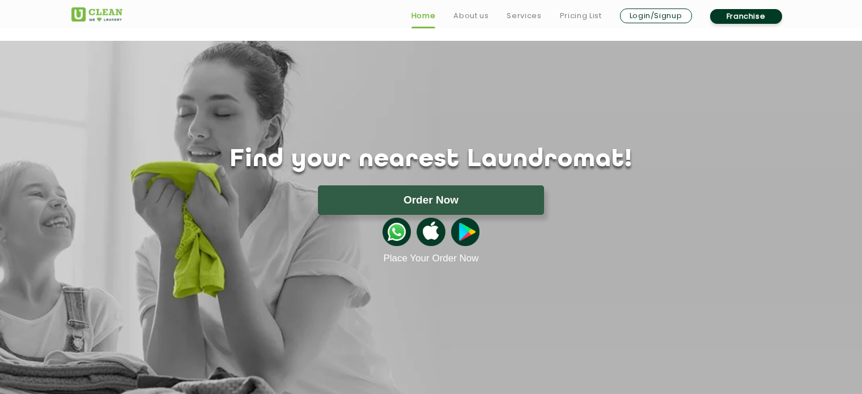 The width and height of the screenshot is (862, 394). What do you see at coordinates (431, 232) in the screenshot?
I see `img: apple-icon.png` at bounding box center [431, 232].